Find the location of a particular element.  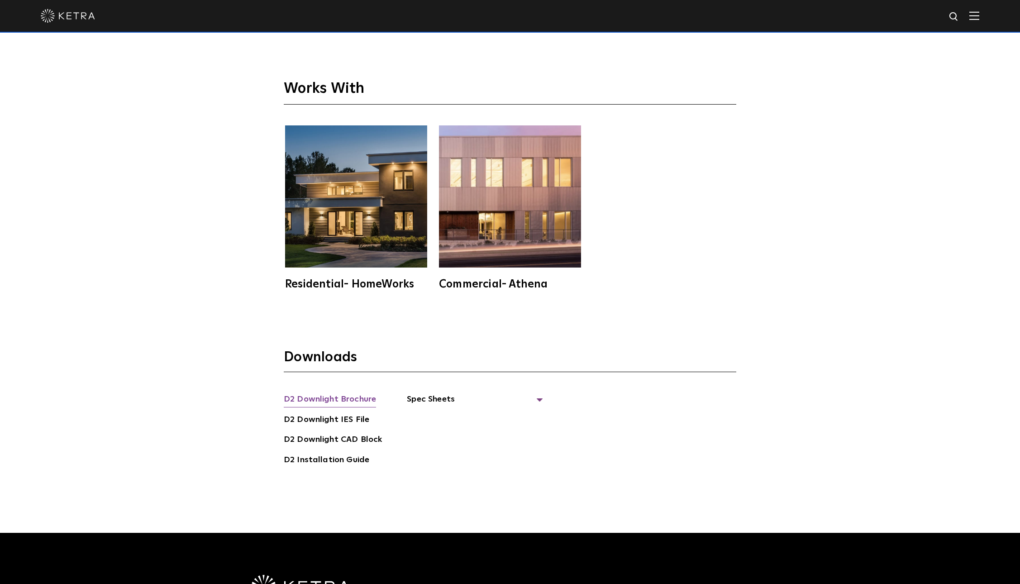

a: D2 Installation Guide is located at coordinates (326, 461).